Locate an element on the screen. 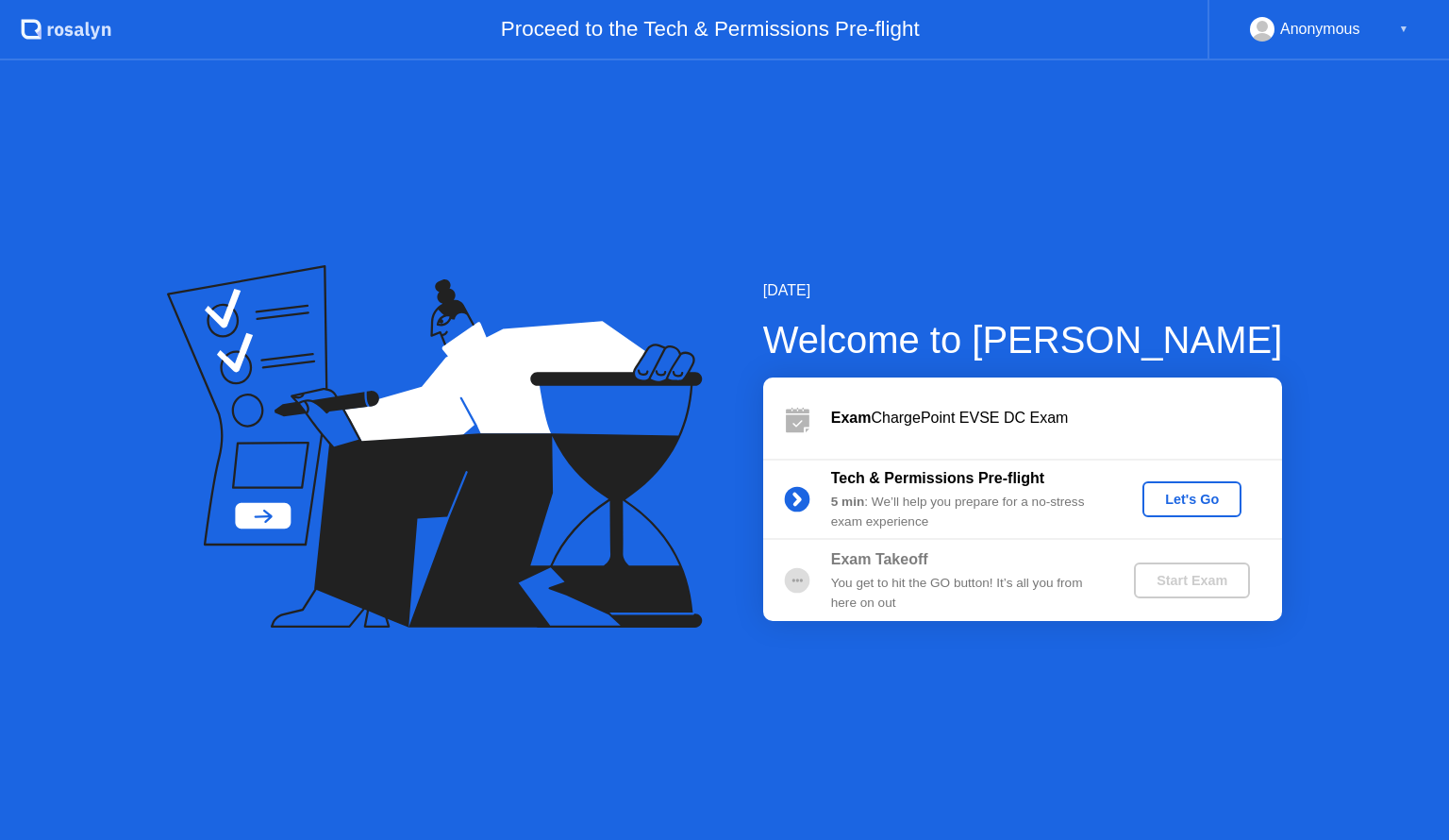  b: Tech & Permissions Pre-flight is located at coordinates (938, 478).